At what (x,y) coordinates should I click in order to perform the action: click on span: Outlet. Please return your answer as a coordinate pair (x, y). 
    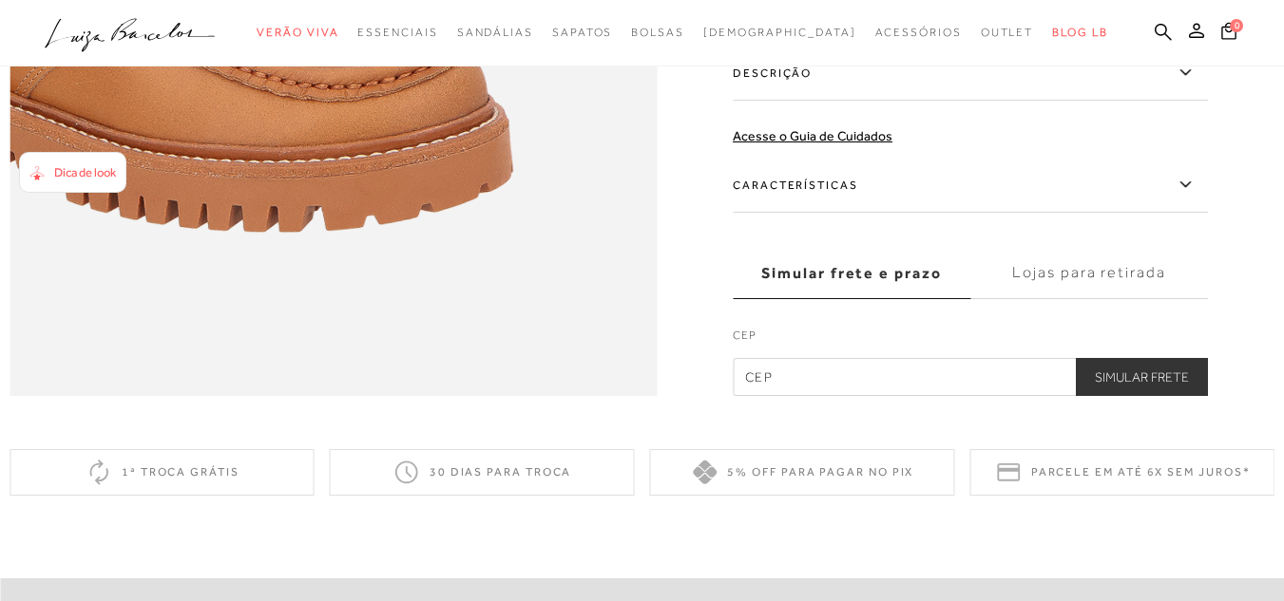
    Looking at the image, I should click on (1007, 32).